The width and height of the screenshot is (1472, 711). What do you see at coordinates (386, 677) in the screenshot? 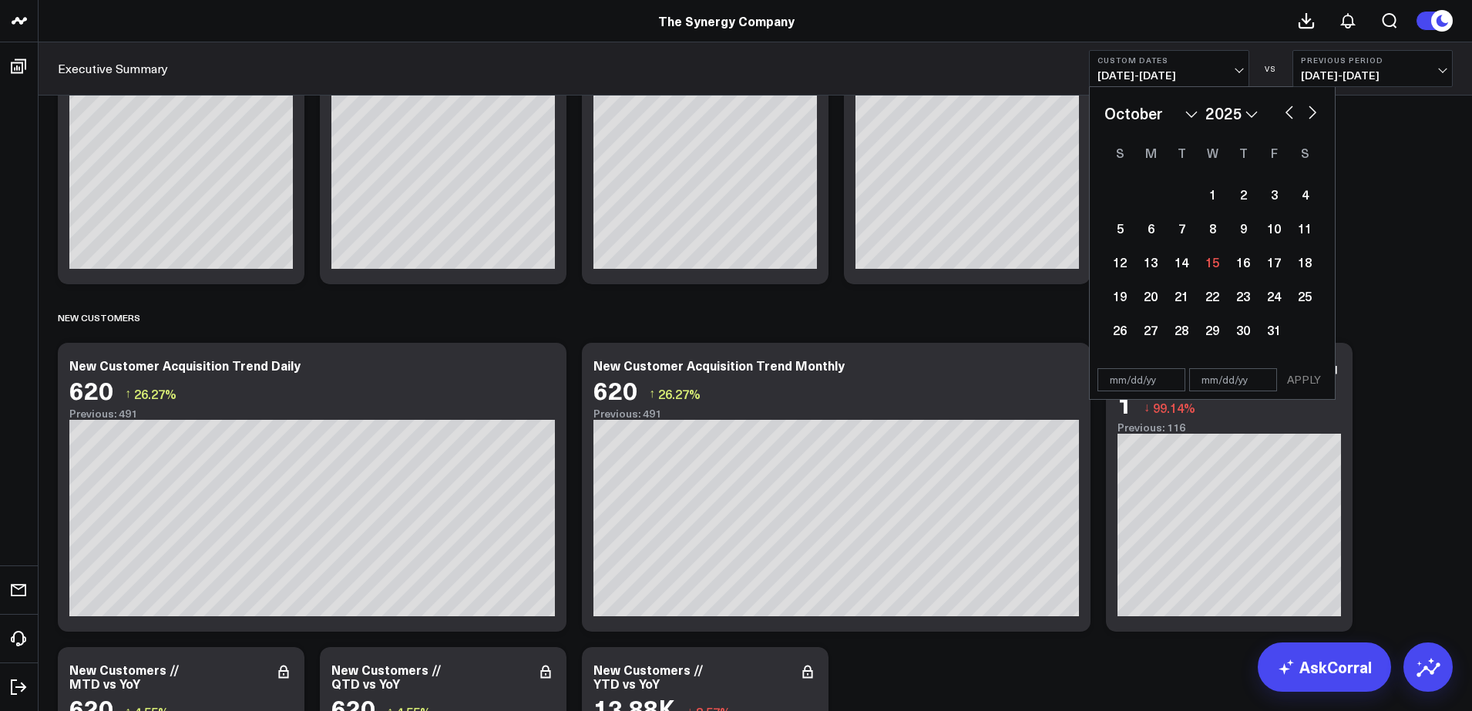
I see `div: New Customers // QTD vs YoY` at bounding box center [386, 677].